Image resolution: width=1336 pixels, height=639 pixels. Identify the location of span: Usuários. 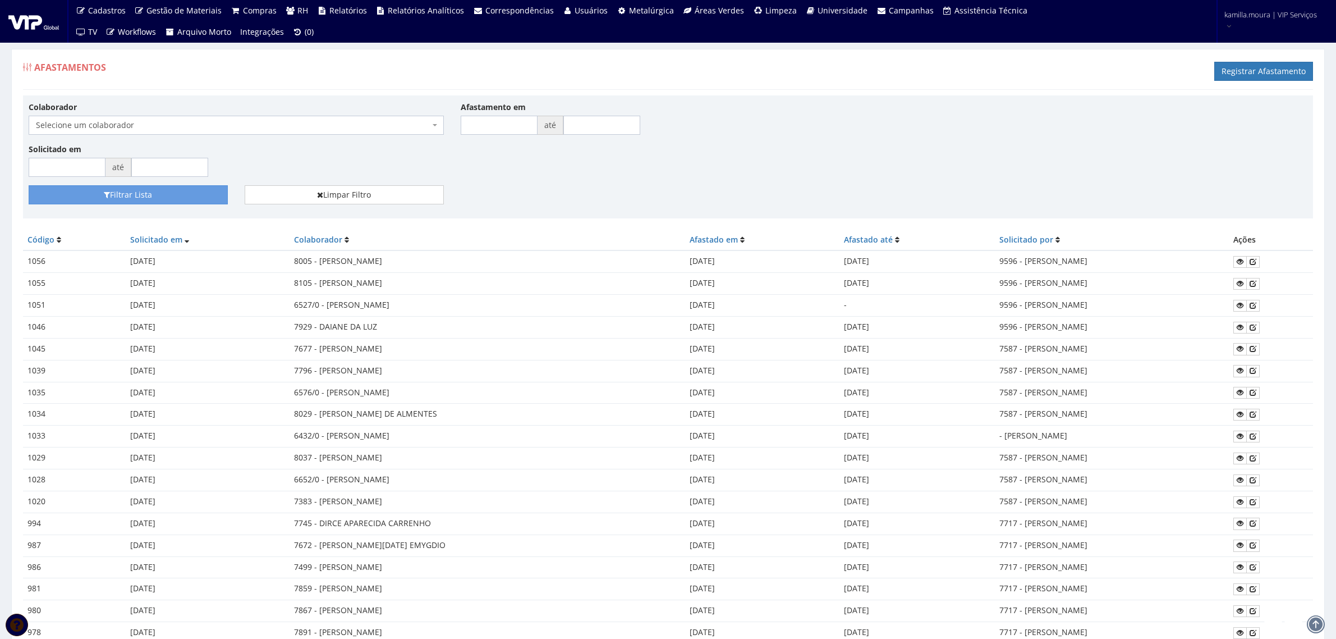
(591, 10).